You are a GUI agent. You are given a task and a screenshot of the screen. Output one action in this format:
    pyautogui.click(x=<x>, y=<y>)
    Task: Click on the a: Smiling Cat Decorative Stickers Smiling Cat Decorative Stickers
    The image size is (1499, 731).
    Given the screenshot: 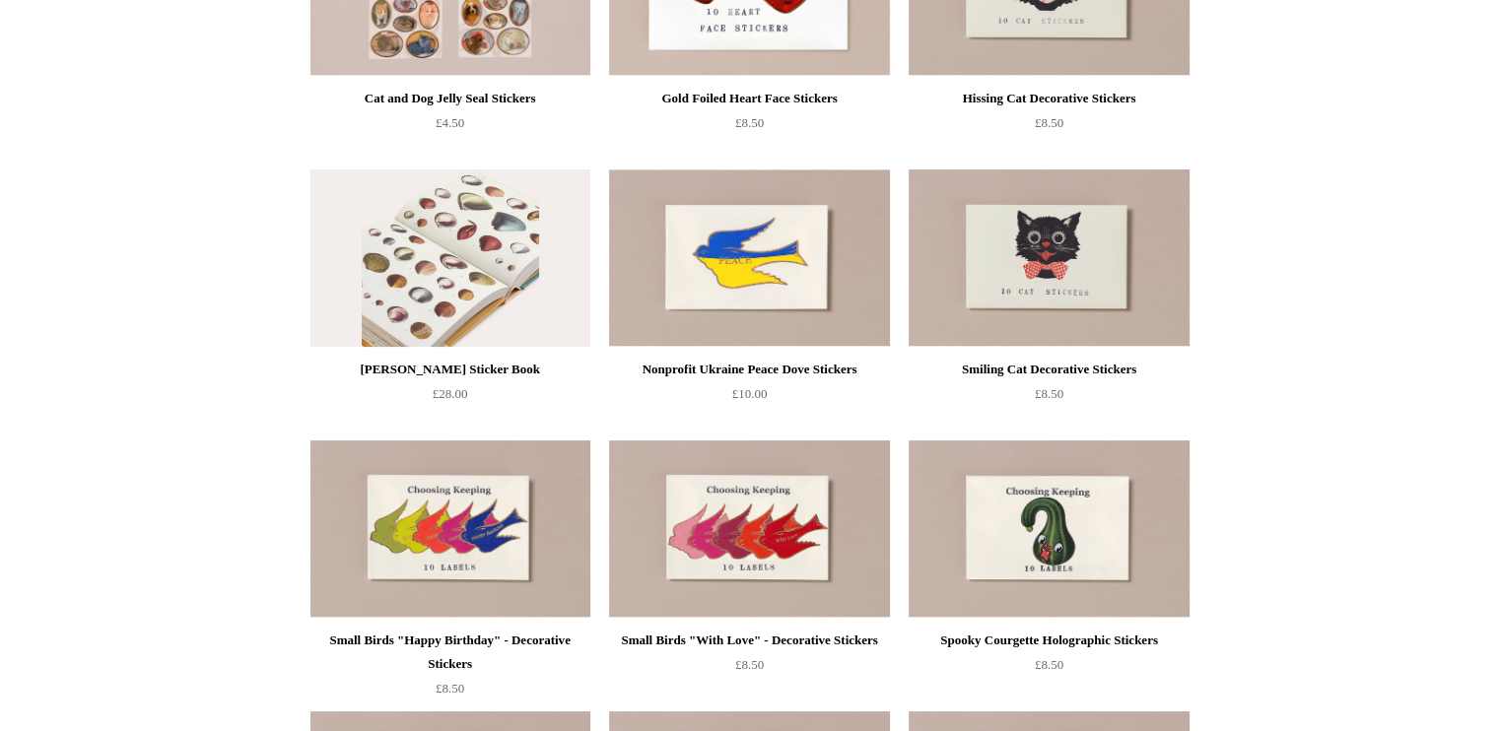 What is the action you would take?
    pyautogui.click(x=1049, y=258)
    